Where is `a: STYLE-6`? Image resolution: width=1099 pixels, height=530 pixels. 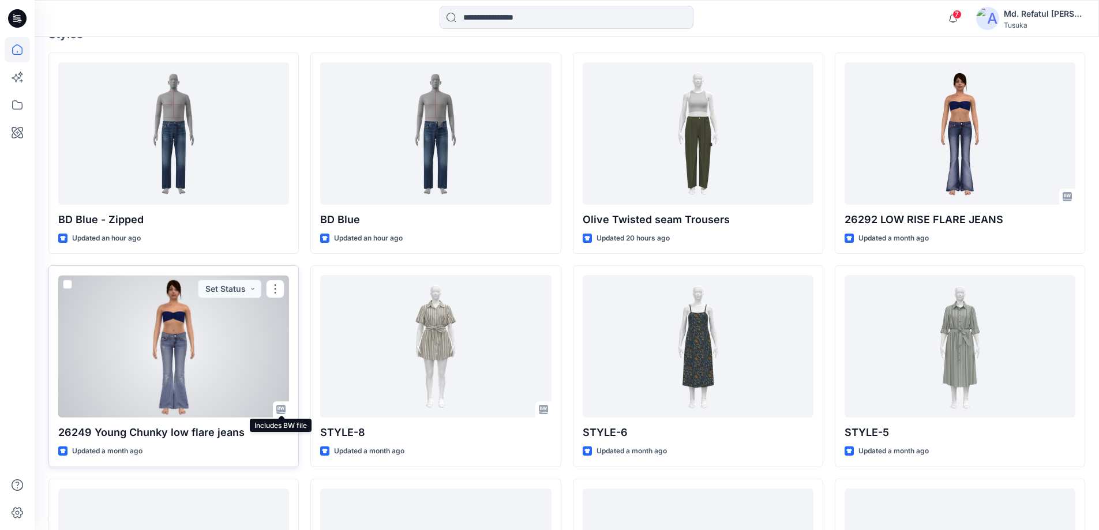
a: STYLE-6 is located at coordinates (698, 346).